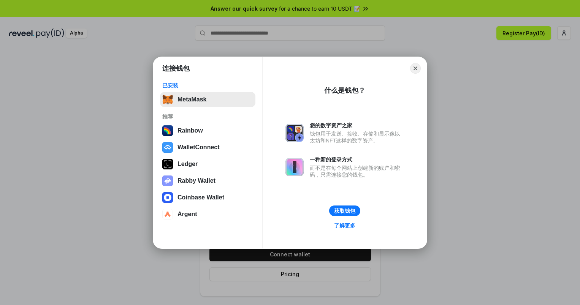 The height and width of the screenshot is (305, 580). What do you see at coordinates (357, 171) in the screenshot?
I see `div: 而不是在每个网站上创建新的账户和密码，只需连接您的钱包。` at bounding box center [357, 171].